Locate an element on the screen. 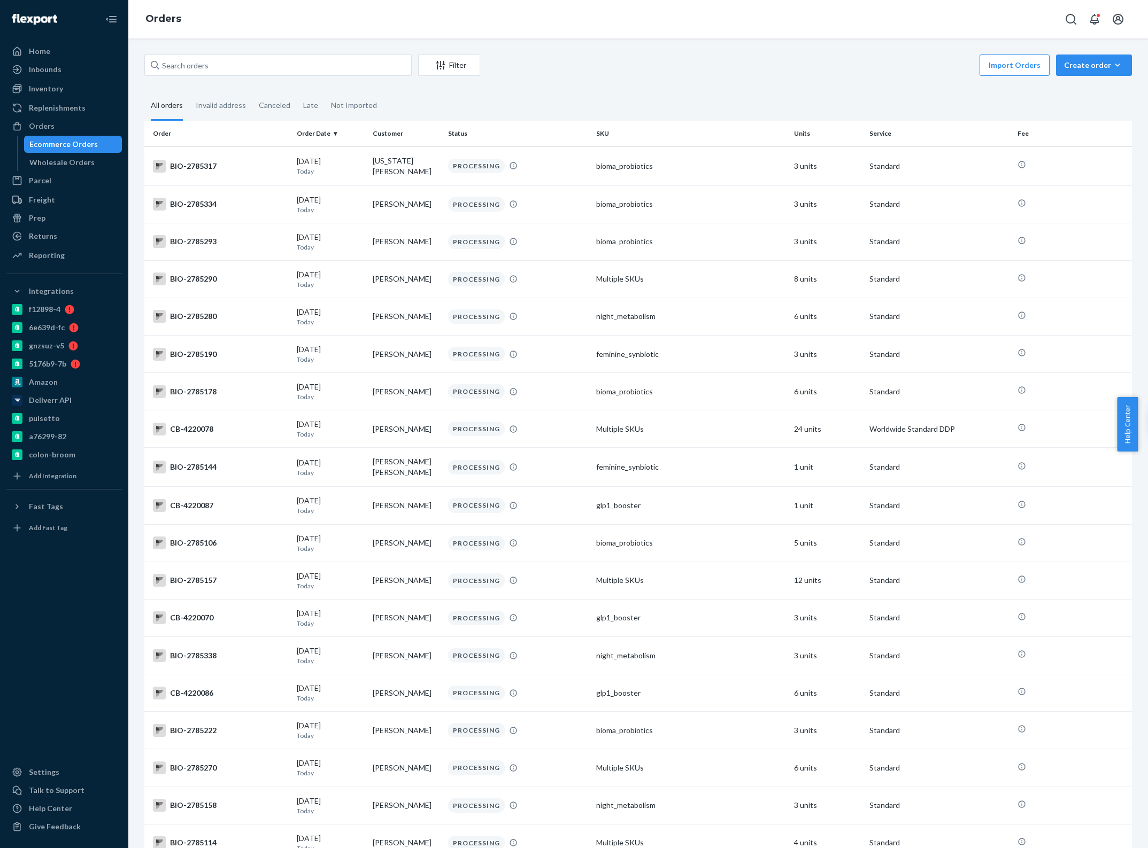 Image resolution: width=1148 pixels, height=848 pixels. button: Help Center is located at coordinates (1127, 424).